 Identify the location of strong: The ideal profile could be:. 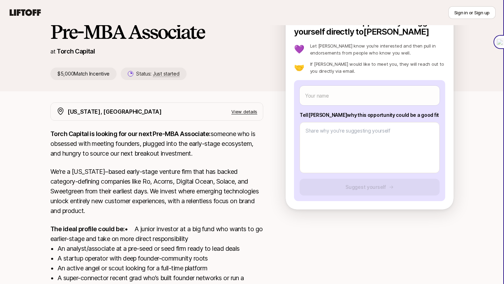
(87, 229).